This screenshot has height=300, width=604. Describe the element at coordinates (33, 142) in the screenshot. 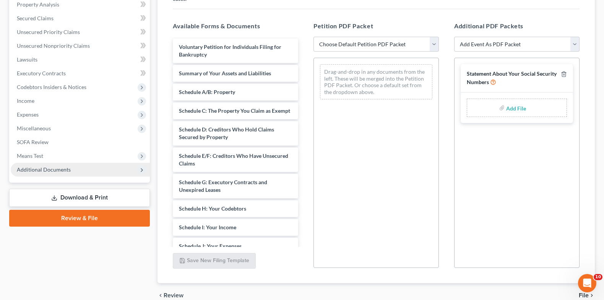

I see `span: SOFA Review` at that location.